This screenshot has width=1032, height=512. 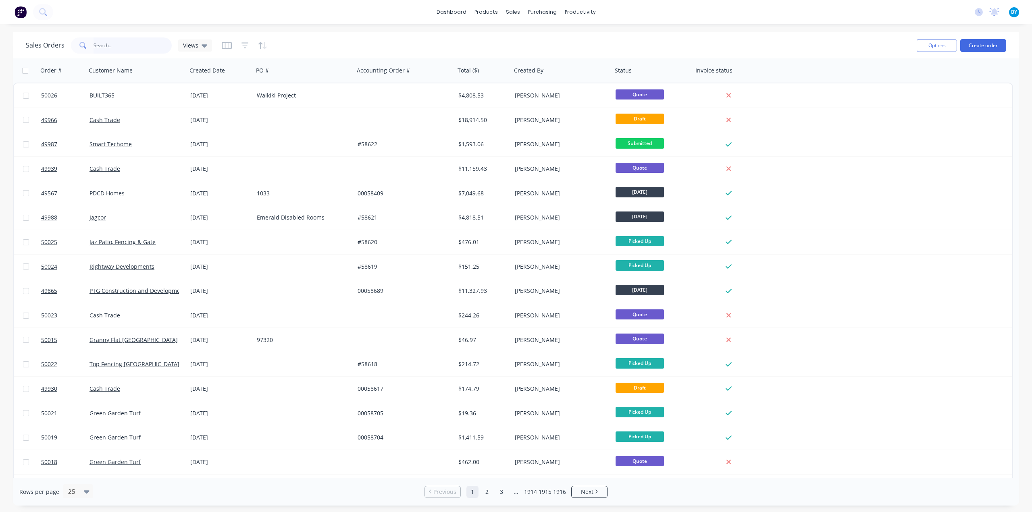 What do you see at coordinates (451, 12) in the screenshot?
I see `a: dashboard` at bounding box center [451, 12].